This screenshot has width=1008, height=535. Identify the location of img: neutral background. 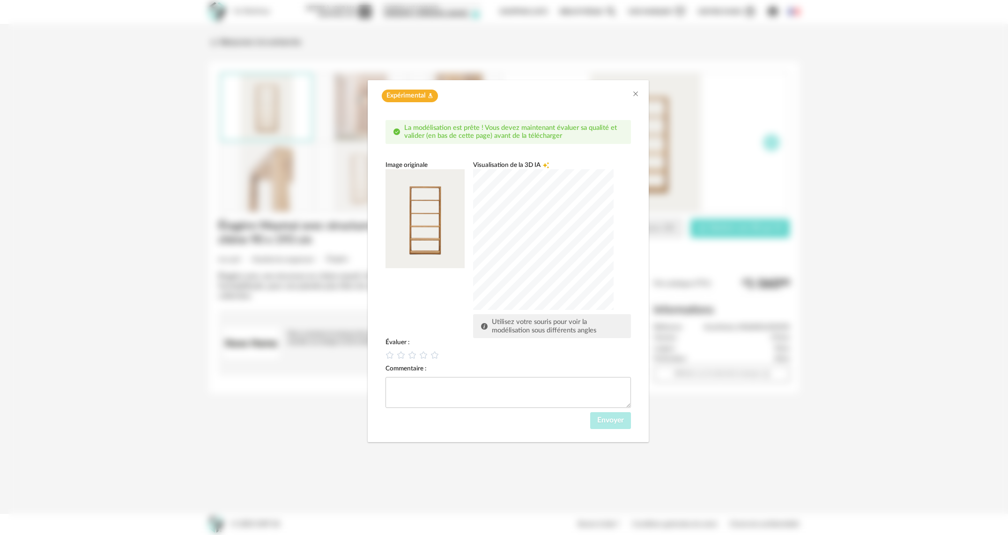
(425, 218).